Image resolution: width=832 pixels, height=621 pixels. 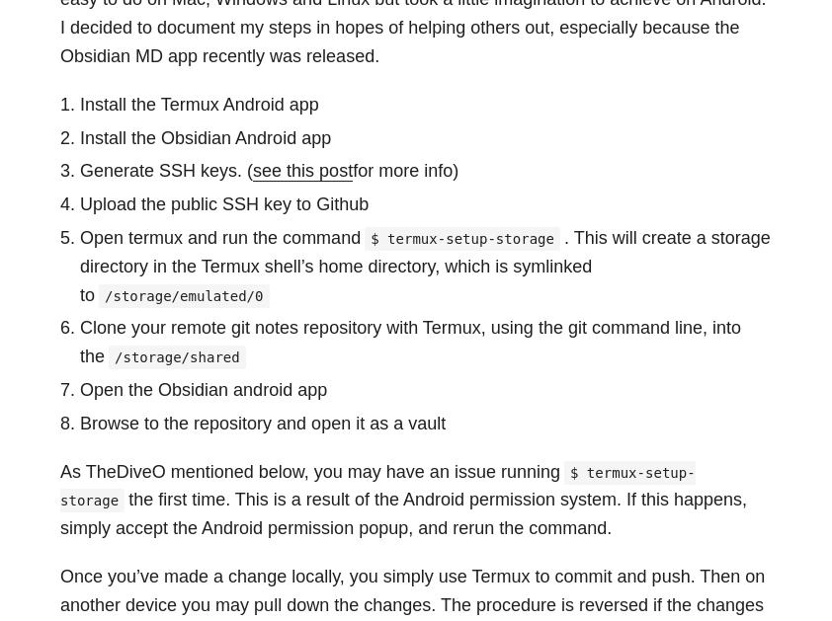 I want to click on li: Clone your remote git notes repository with Termux, using the git command line, into the, so click(x=426, y=343).